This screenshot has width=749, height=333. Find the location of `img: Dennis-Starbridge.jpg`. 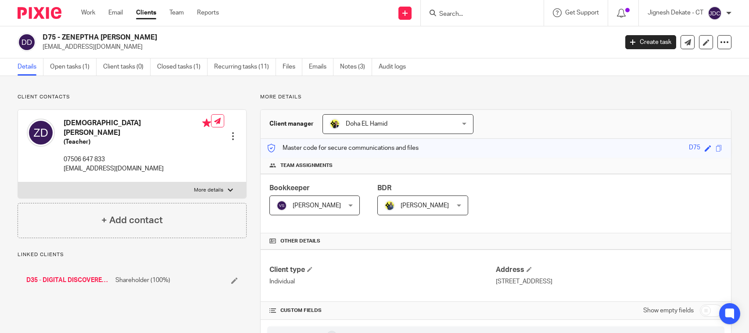

img: Dennis-Starbridge.jpg is located at coordinates (390, 205).